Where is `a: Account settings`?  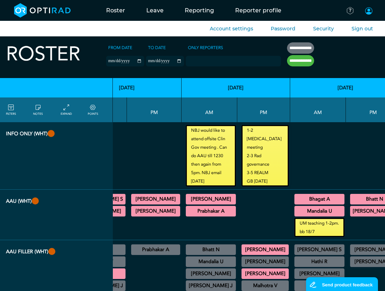 a: Account settings is located at coordinates (231, 29).